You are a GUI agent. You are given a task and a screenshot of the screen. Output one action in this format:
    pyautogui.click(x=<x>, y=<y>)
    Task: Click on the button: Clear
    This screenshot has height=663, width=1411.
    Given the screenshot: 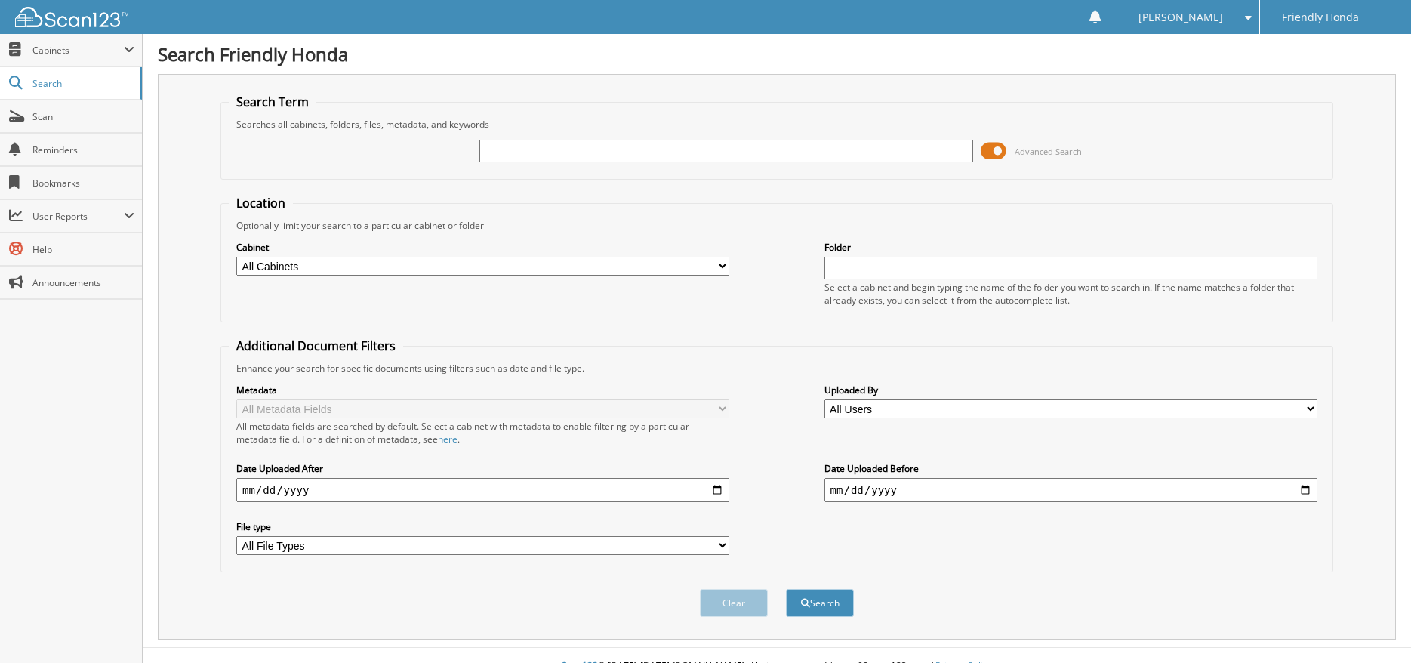 What is the action you would take?
    pyautogui.click(x=734, y=602)
    